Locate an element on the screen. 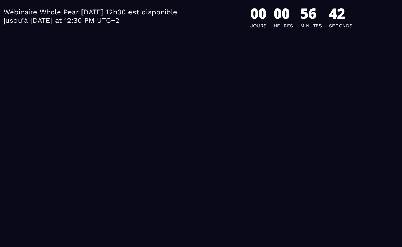 This screenshot has height=247, width=402. span: Heures is located at coordinates (284, 26).